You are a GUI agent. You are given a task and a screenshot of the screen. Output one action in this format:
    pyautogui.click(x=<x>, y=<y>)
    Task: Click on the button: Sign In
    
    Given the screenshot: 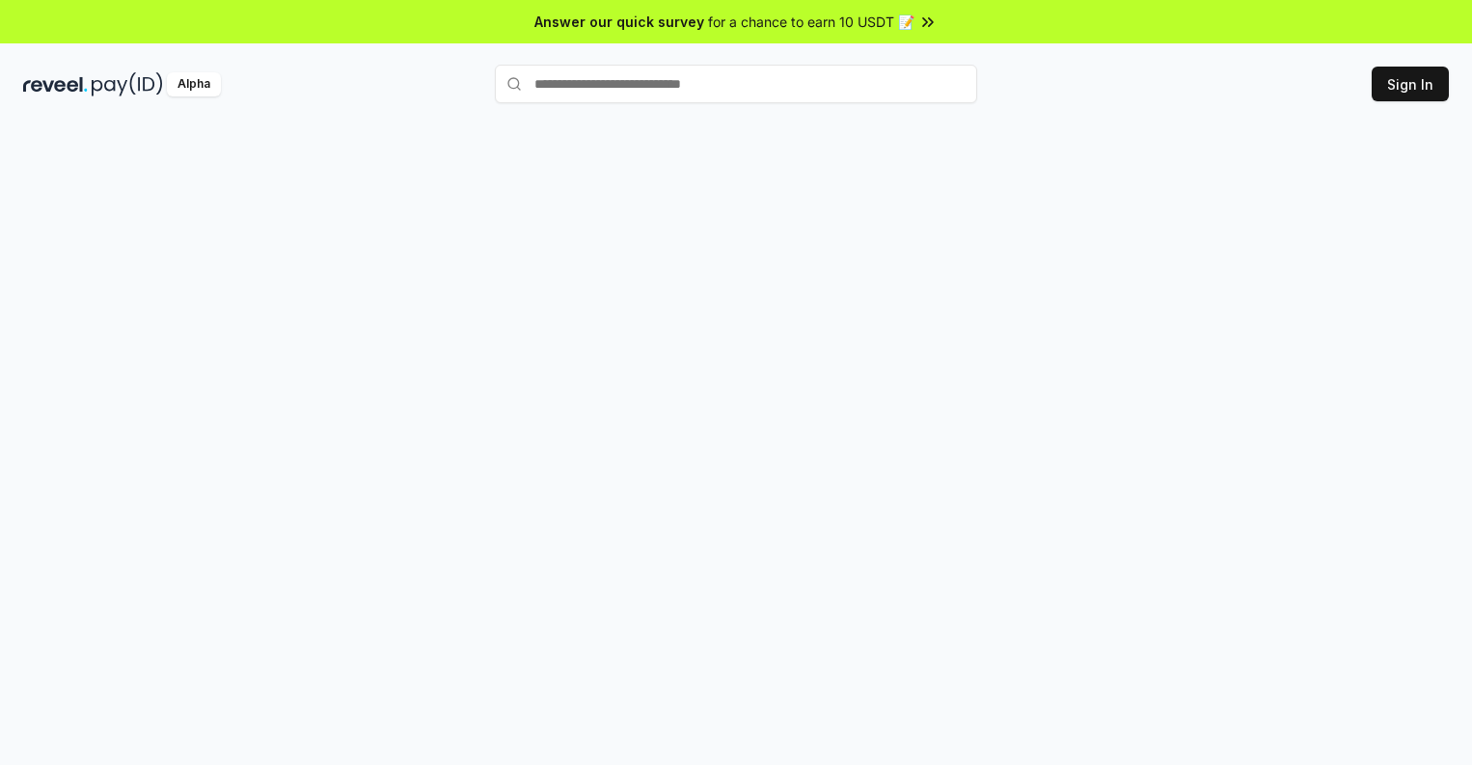 What is the action you would take?
    pyautogui.click(x=1411, y=84)
    